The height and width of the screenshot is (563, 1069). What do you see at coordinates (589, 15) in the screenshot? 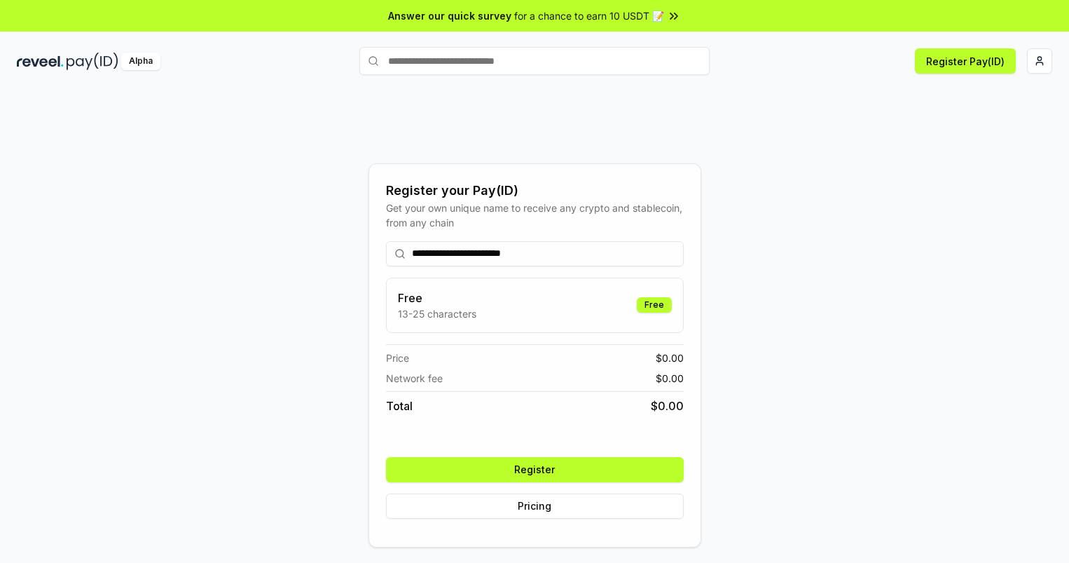
I see `span: for a chance to earn 10 USDT 📝` at bounding box center [589, 15].